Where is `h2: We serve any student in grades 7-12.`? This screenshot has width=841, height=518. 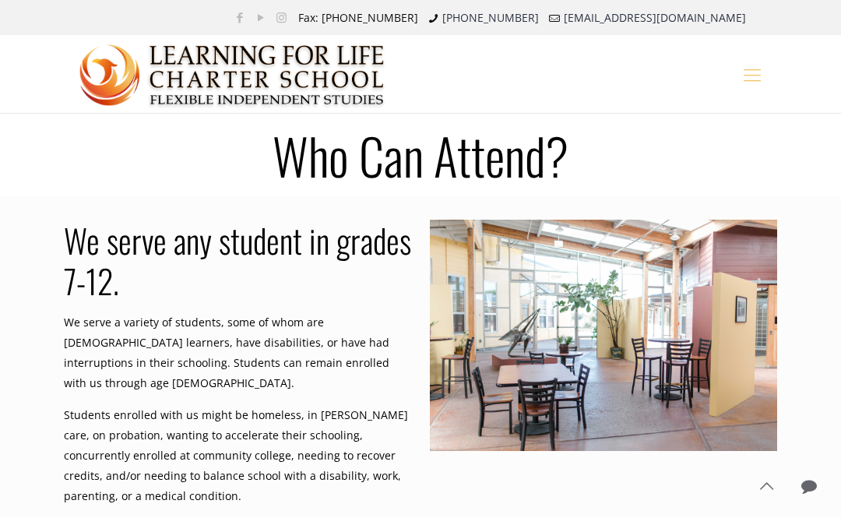
h2: We serve any student in grades 7-12. is located at coordinates (238, 260).